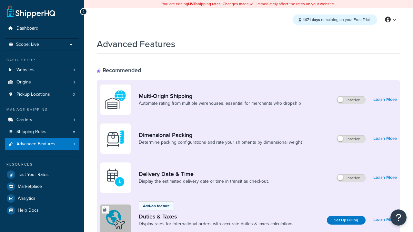 The image size is (413, 232). Describe the element at coordinates (346, 220) in the screenshot. I see `a: Set Up Billing` at that location.